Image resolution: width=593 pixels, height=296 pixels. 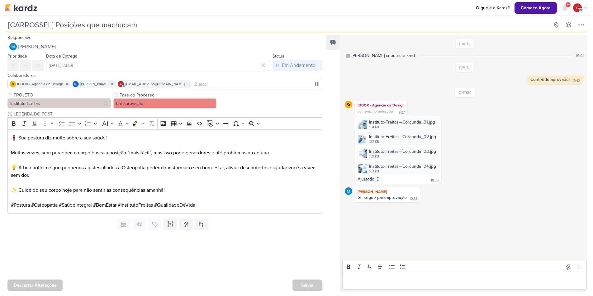 What do you see at coordinates (363, 154) in the screenshot?
I see `img: 6c30dQEhJieb0O1VMzR3FnCbmTEm5ihjXMzYCIbX.jpg` at bounding box center [363, 154].